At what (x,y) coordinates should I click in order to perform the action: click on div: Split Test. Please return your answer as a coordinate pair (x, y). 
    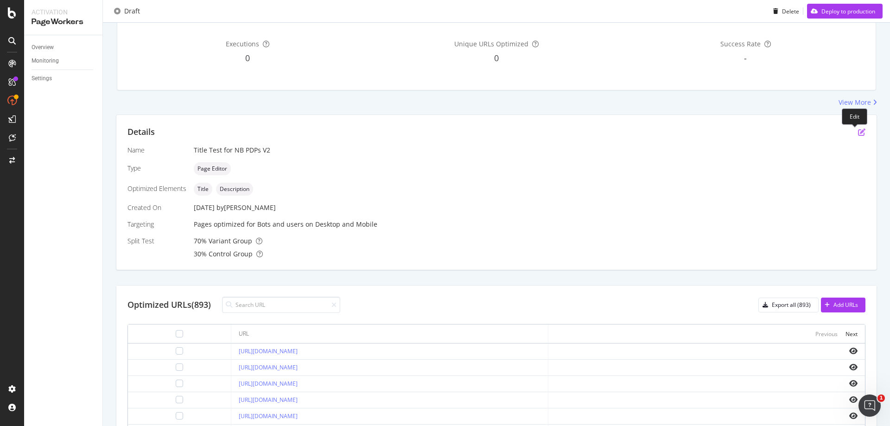
    Looking at the image, I should click on (157, 241).